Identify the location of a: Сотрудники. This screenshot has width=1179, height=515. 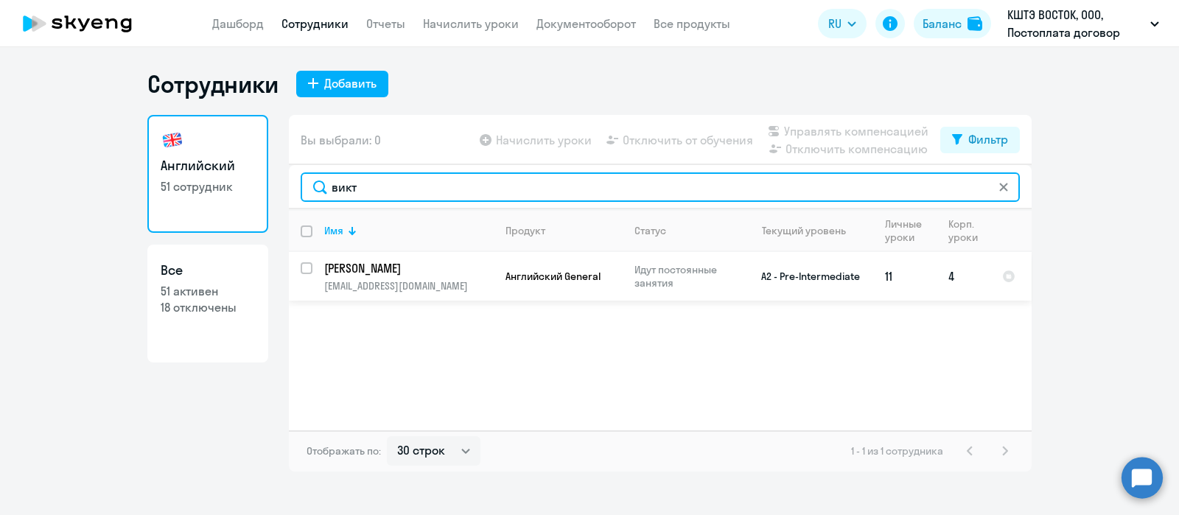
(315, 24).